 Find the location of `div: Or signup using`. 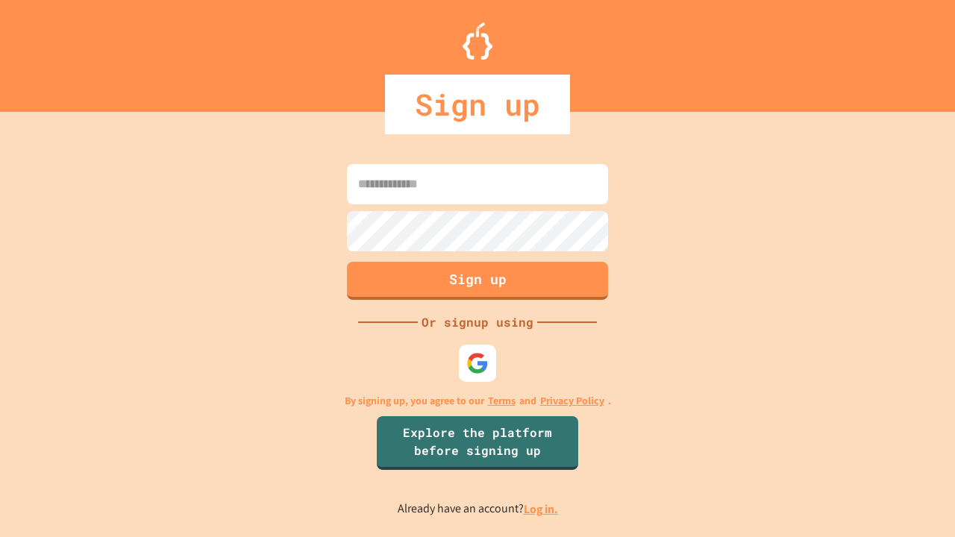

div: Or signup using is located at coordinates (478, 322).